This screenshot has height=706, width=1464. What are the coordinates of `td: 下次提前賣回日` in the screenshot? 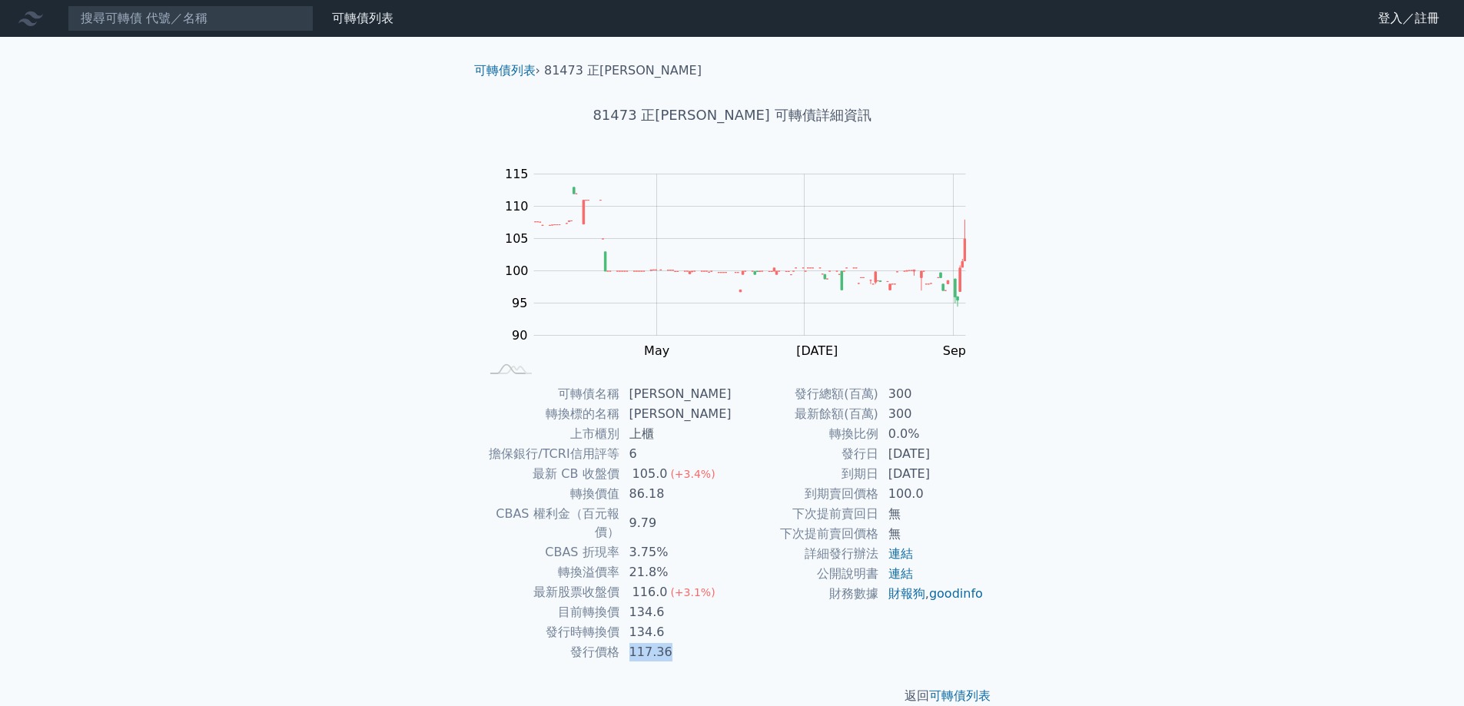 It's located at (805, 514).